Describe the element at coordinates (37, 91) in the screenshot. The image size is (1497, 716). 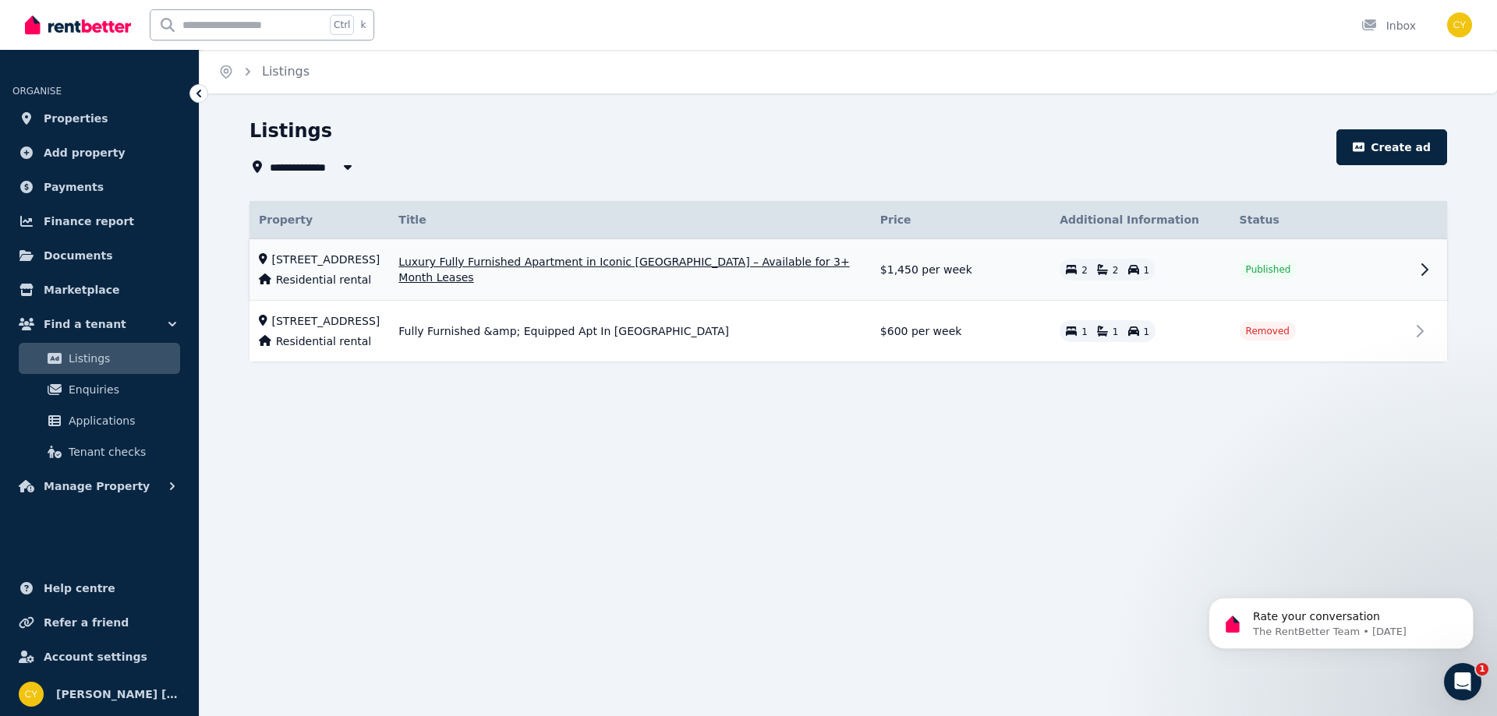
I see `span: ORGANISE` at that location.